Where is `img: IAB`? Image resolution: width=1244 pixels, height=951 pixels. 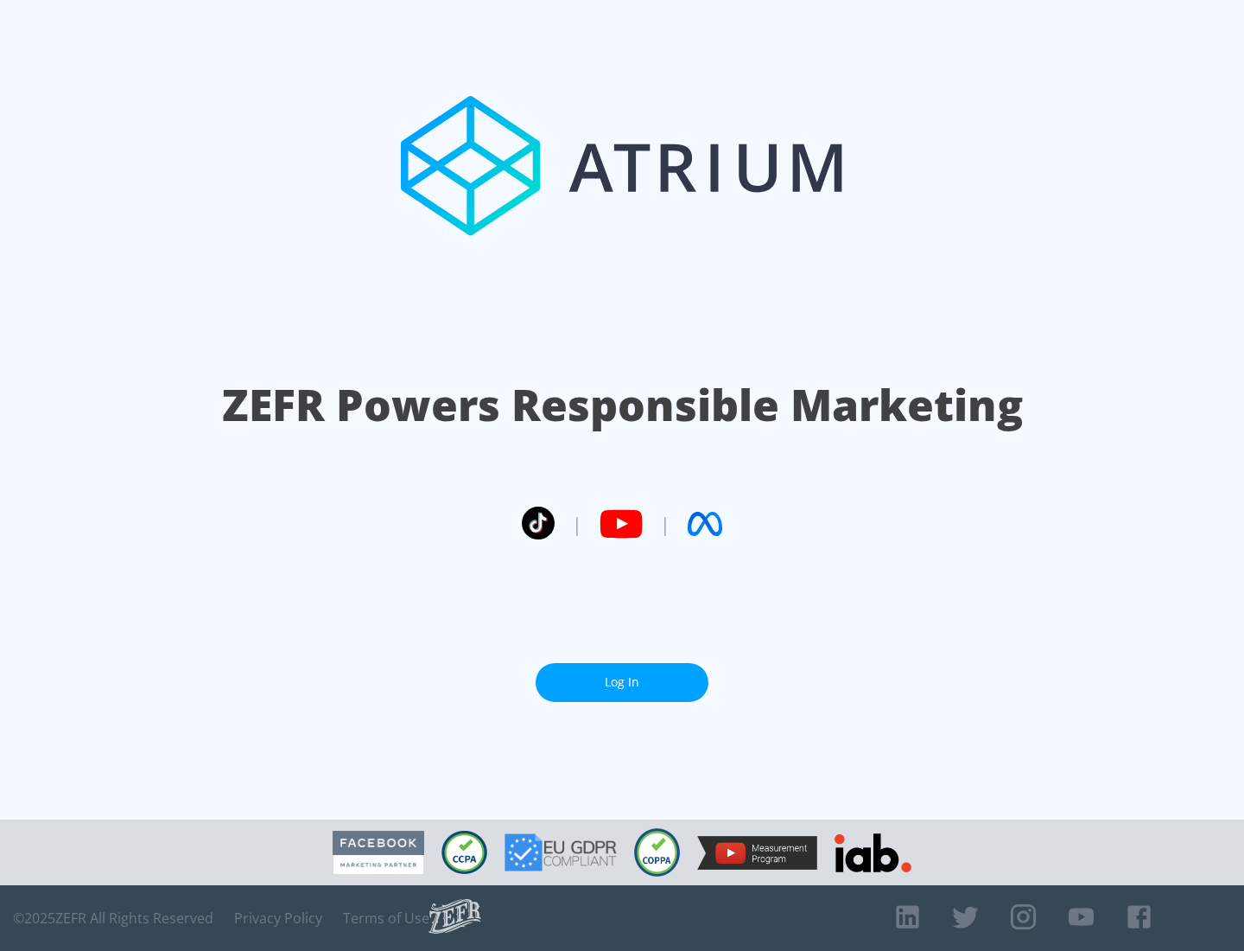 img: IAB is located at coordinates (873, 852).